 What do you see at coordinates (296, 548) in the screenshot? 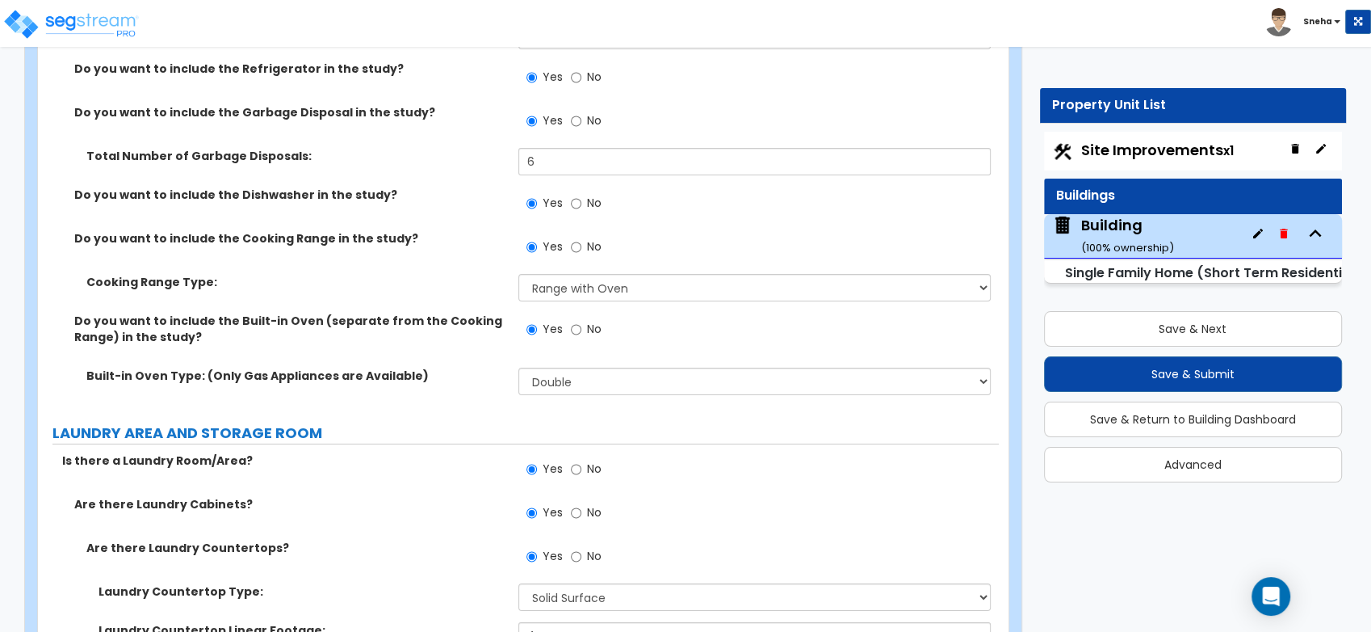
I see `label: Are there Laundry Countertops?` at bounding box center [296, 548].